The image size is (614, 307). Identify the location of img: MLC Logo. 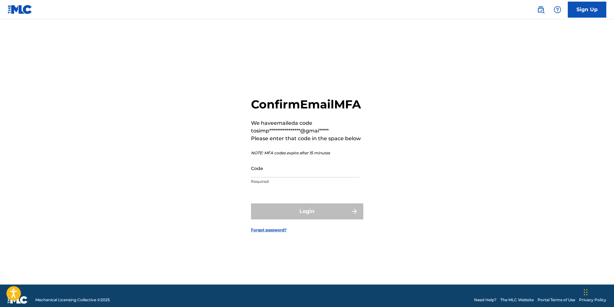
(20, 9).